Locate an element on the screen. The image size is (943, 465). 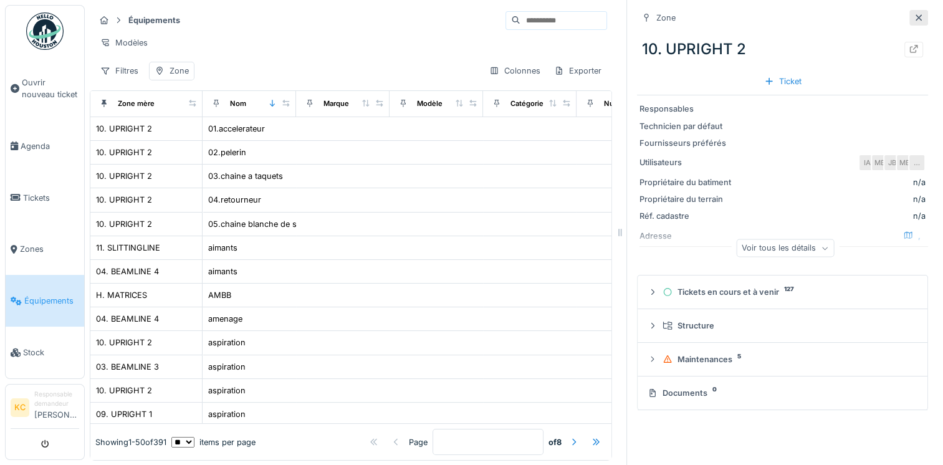
div: Catégories d'équipement is located at coordinates (554, 103).